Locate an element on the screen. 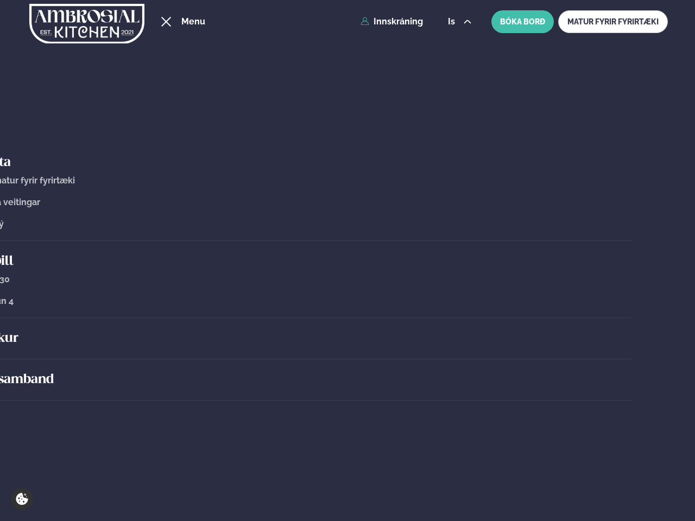  a: MATUR FYRIR FYRIRTÆKI is located at coordinates (613, 22).